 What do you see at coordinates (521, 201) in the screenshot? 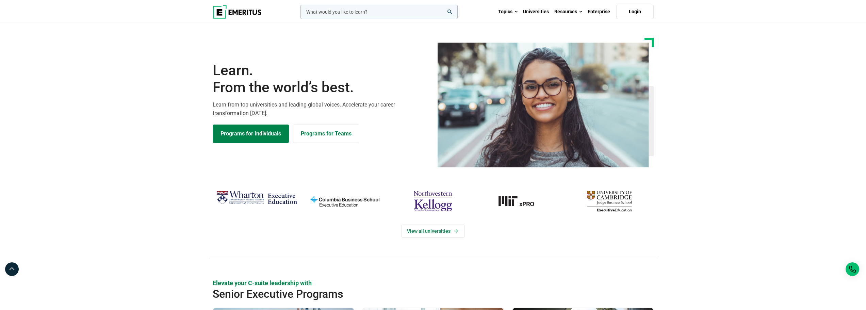
I see `img: MIT xPRO` at bounding box center [521, 201].